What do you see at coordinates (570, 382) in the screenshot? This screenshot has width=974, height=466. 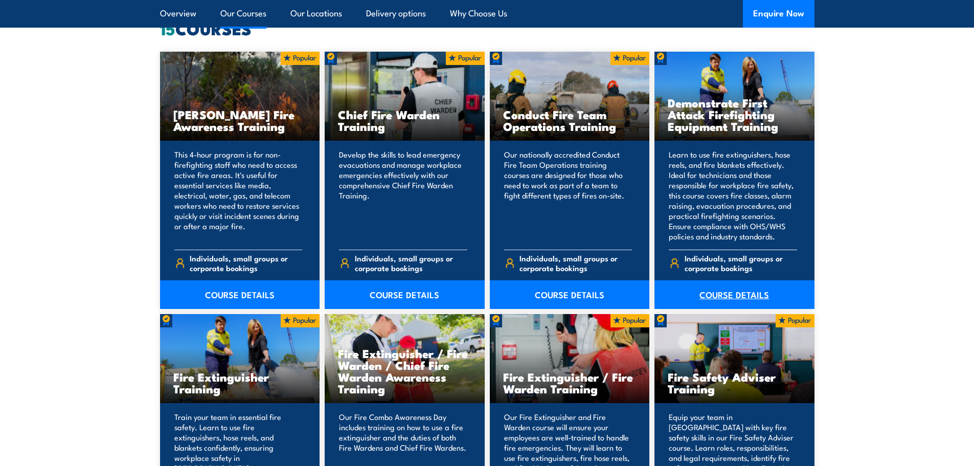 I see `h3: Fire Extinguisher / Fire Warden Training` at bounding box center [570, 382].